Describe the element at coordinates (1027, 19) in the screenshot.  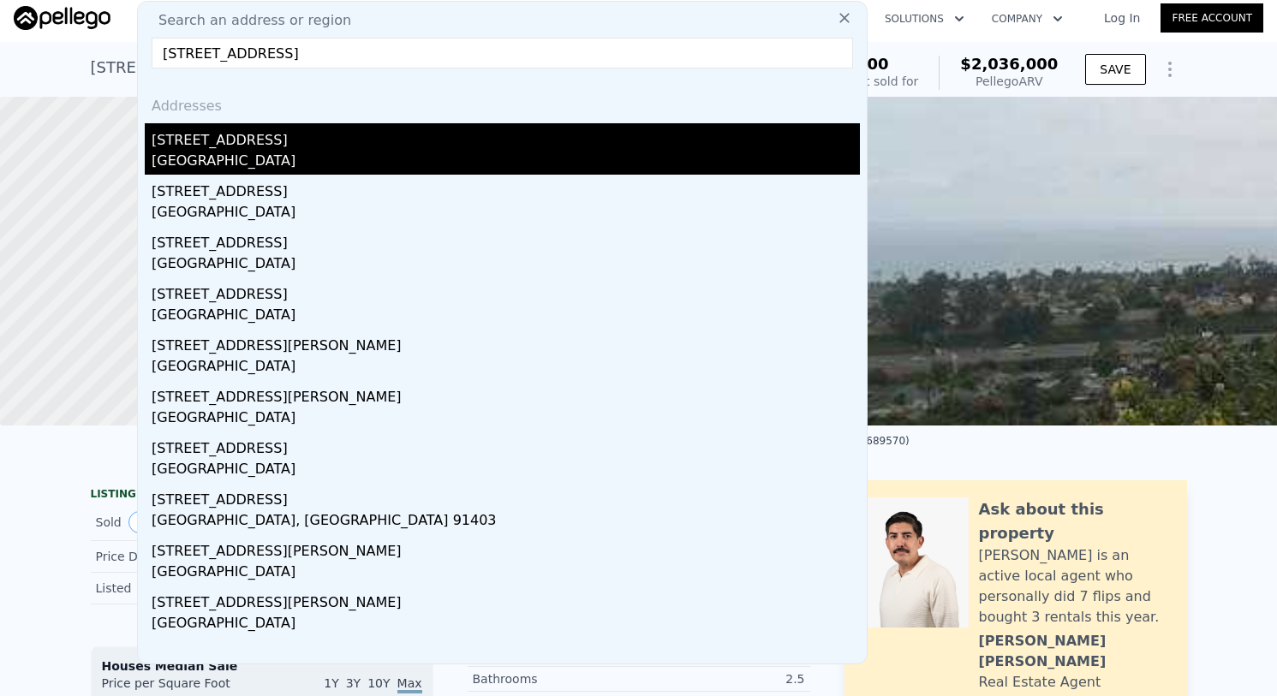
I see `button: Company` at that location.